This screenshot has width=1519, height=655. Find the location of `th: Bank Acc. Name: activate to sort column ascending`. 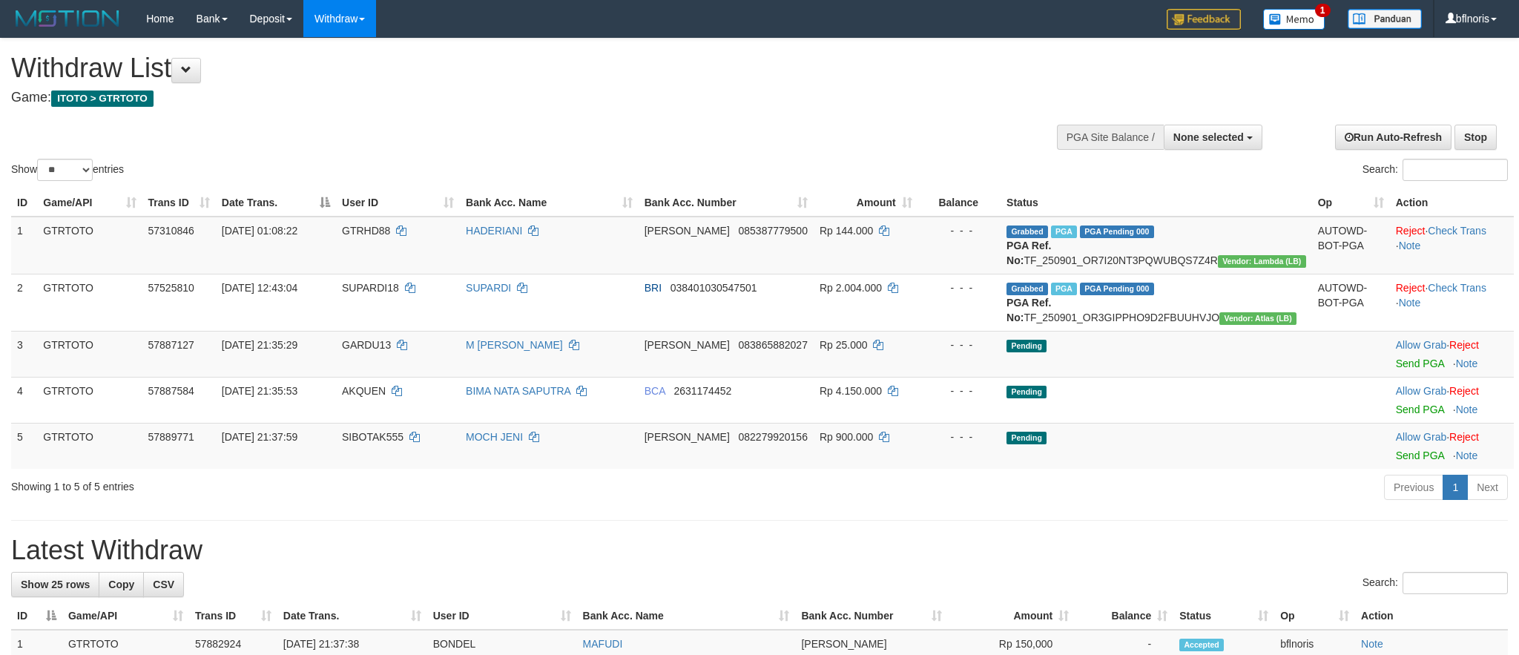

th: Bank Acc. Name: activate to sort column ascending is located at coordinates (686, 616).